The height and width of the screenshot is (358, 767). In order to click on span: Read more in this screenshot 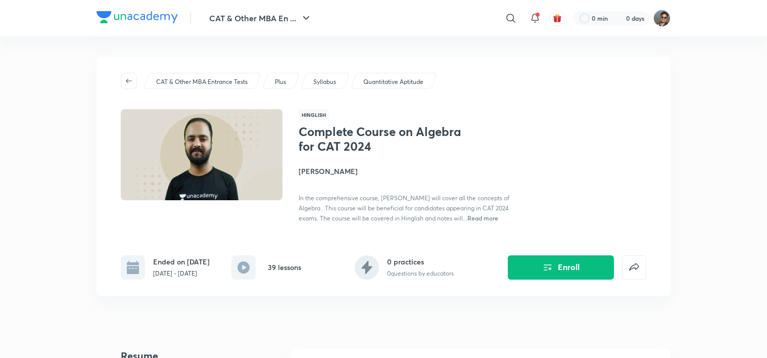, I will do `click(482, 218)`.